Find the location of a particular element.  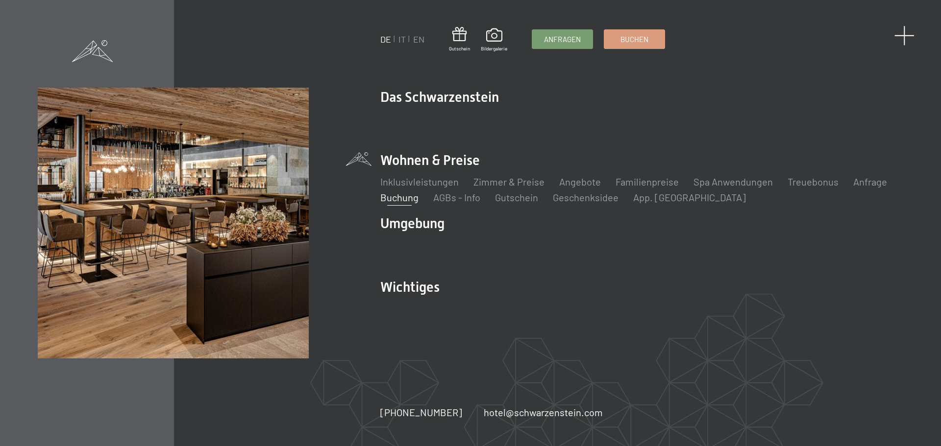

a: Geschenksidee is located at coordinates (585, 197).